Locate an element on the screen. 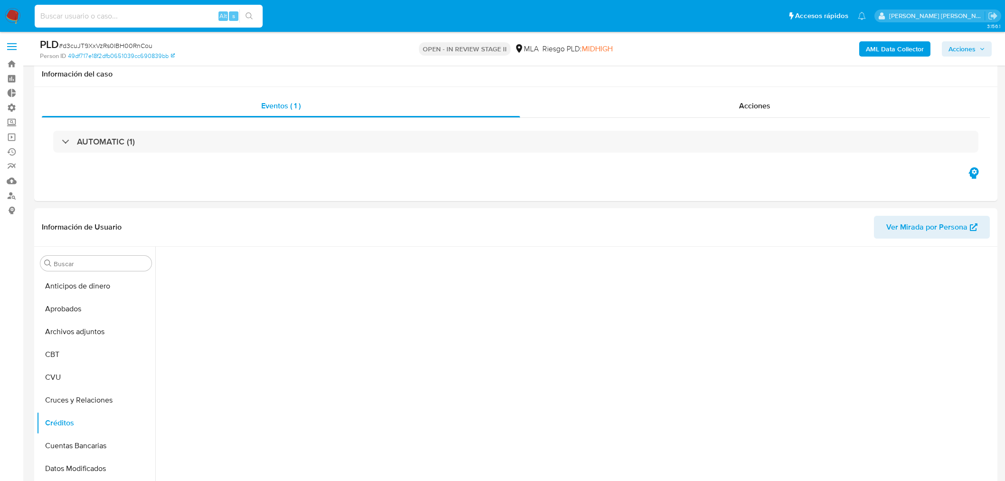 The width and height of the screenshot is (1005, 481). div: MLA is located at coordinates (526, 49).